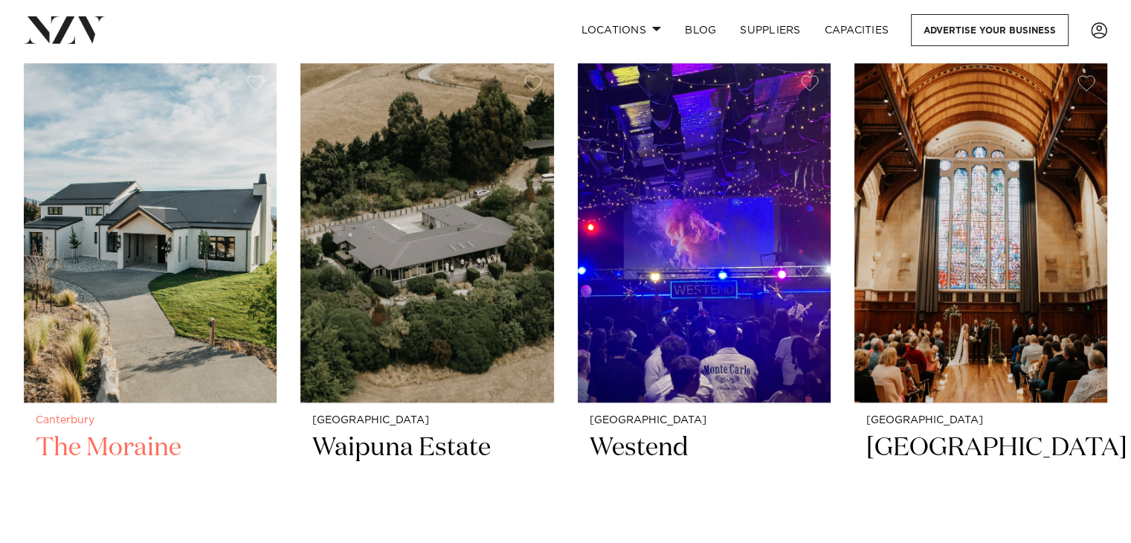 The image size is (1131, 543). What do you see at coordinates (150, 481) in the screenshot?
I see `h2: The Moraine` at bounding box center [150, 481].